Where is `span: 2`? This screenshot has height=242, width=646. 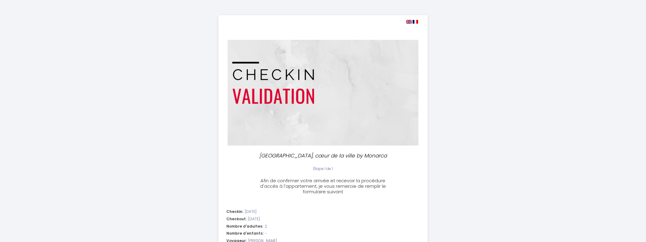 span: 2 is located at coordinates (266, 227).